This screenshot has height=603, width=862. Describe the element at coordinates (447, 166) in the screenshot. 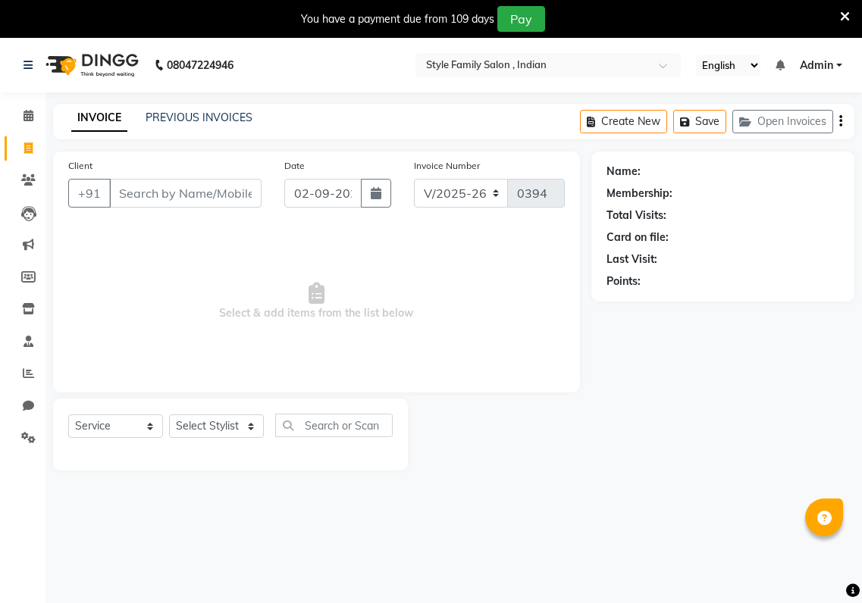

I see `label: Invoice Number` at that location.